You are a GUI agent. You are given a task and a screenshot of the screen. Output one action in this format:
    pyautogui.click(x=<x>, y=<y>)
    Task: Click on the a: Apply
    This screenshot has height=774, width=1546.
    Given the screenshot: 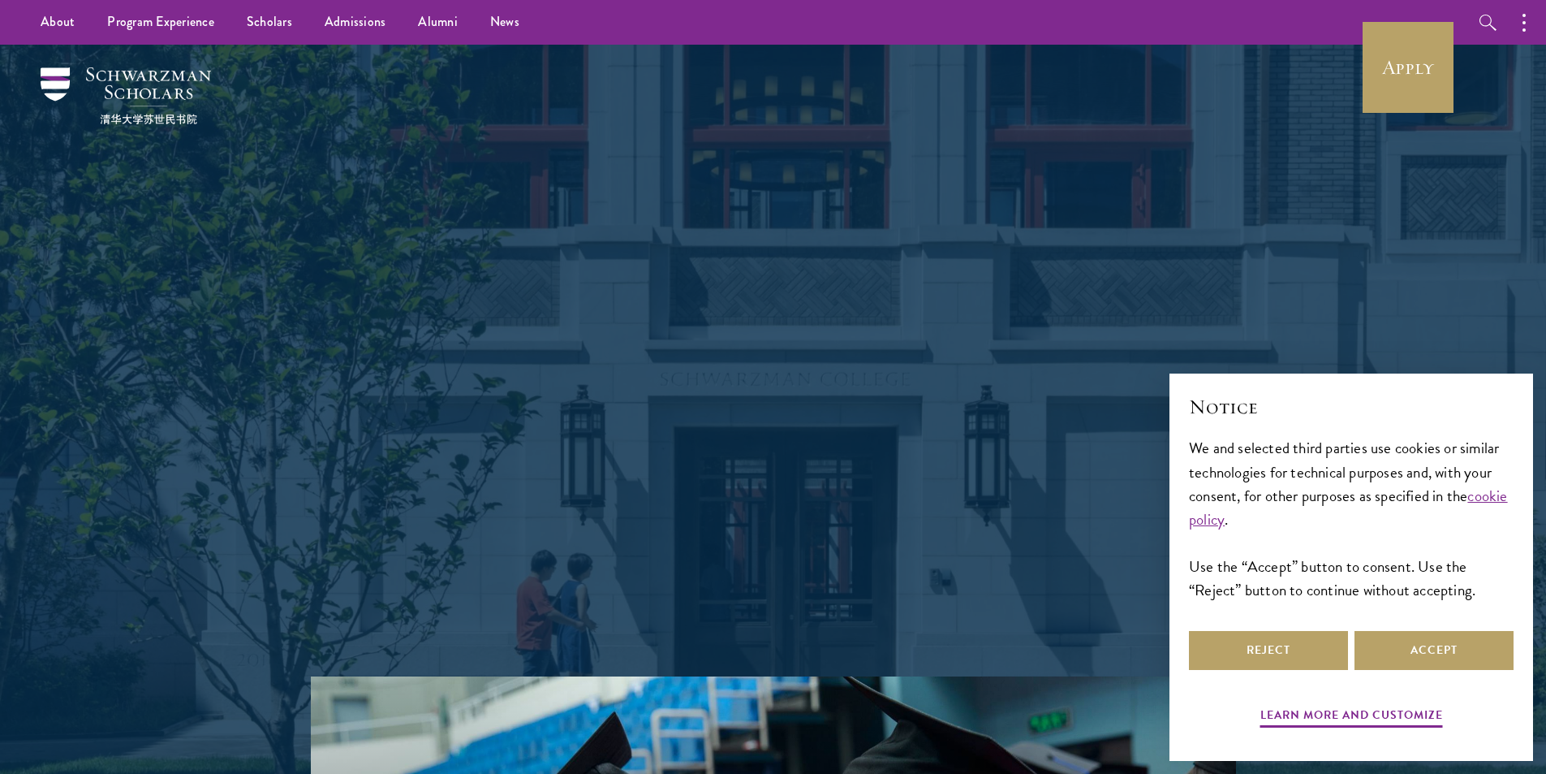 What is the action you would take?
    pyautogui.click(x=1408, y=67)
    